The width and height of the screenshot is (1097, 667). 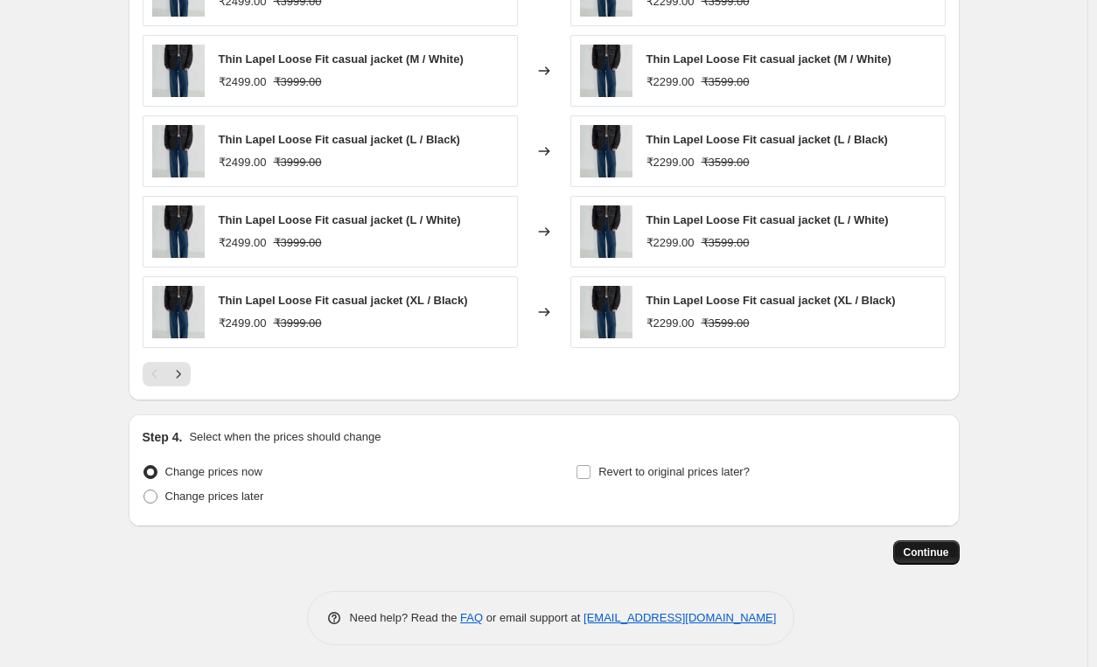 What do you see at coordinates (405, 618) in the screenshot?
I see `span: Need help? Read the` at bounding box center [405, 618].